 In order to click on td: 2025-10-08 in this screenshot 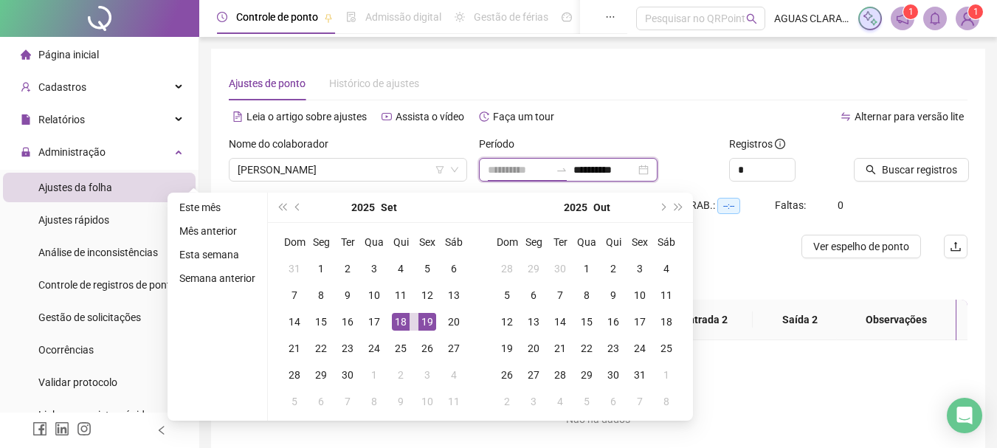, I will do `click(586, 295)`.